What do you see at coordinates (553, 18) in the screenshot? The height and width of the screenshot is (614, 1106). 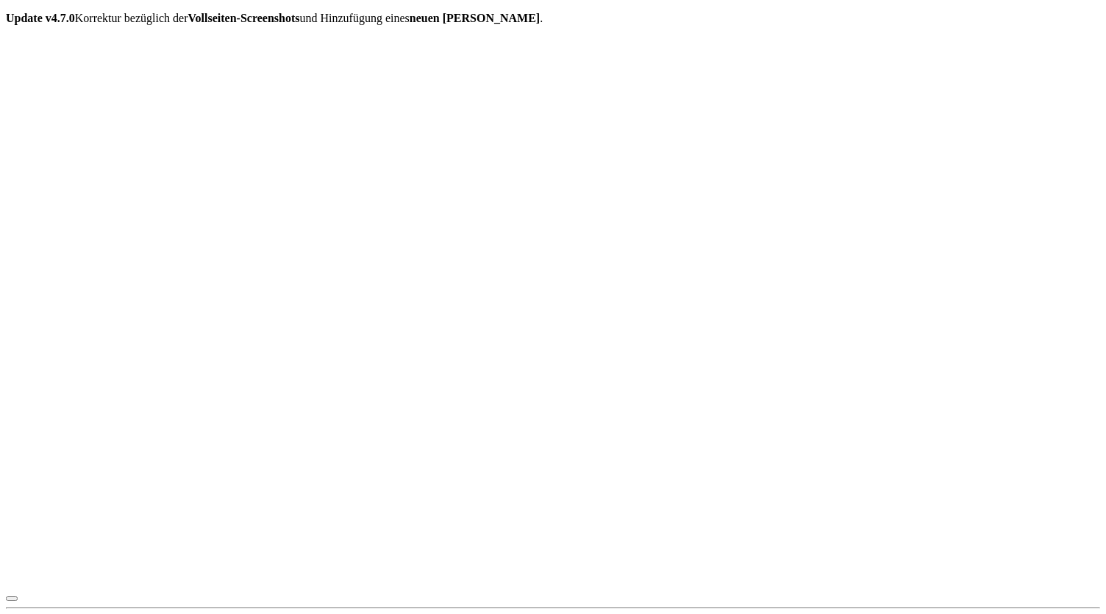 I see `p: Korrektur bezüglich der und Hinzufügung eines .` at bounding box center [553, 18].